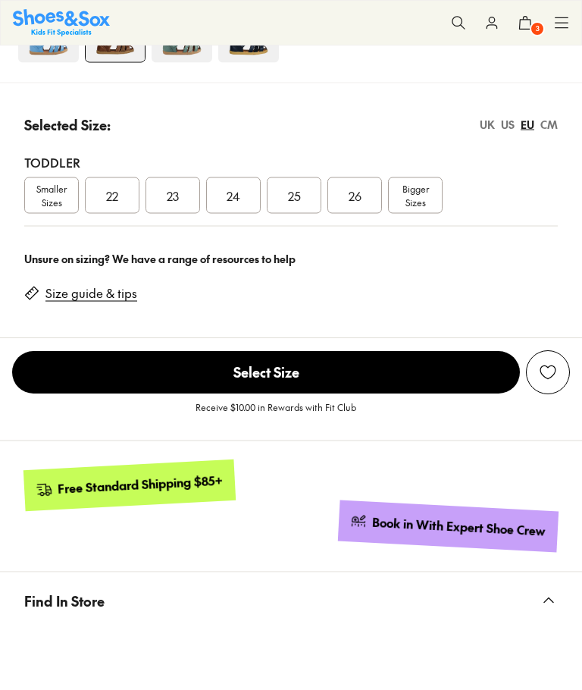  Describe the element at coordinates (61, 22) in the screenshot. I see `img: SNS_Logo_Responsive.svg` at that location.